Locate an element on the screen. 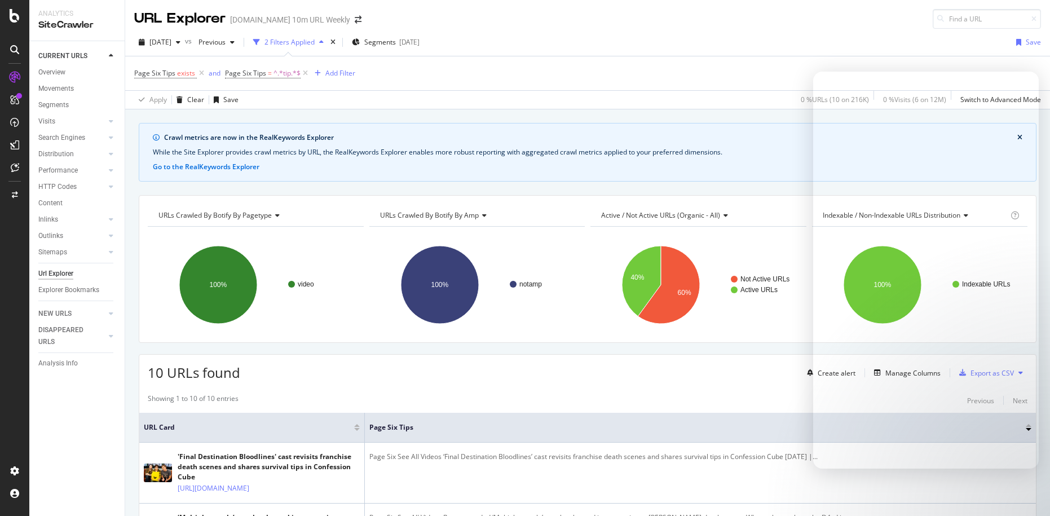 The height and width of the screenshot is (516, 1050). div: Analytics is located at coordinates (77, 14).